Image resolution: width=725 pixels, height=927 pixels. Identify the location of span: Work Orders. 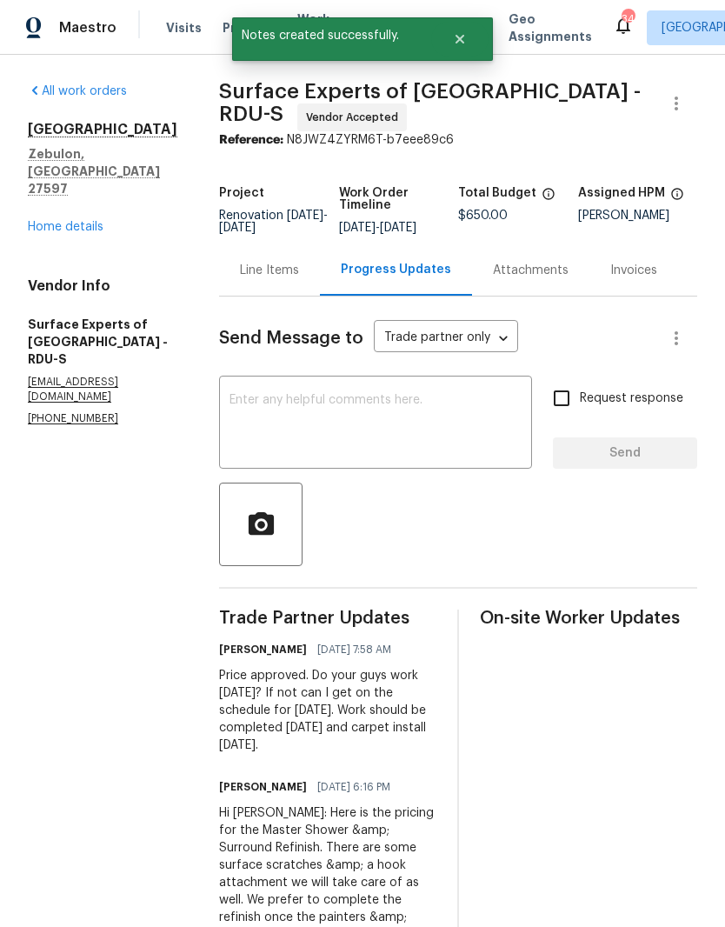
(319, 28).